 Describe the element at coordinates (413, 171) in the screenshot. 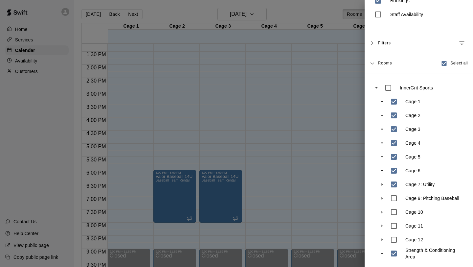

I see `p: Cage 6` at that location.